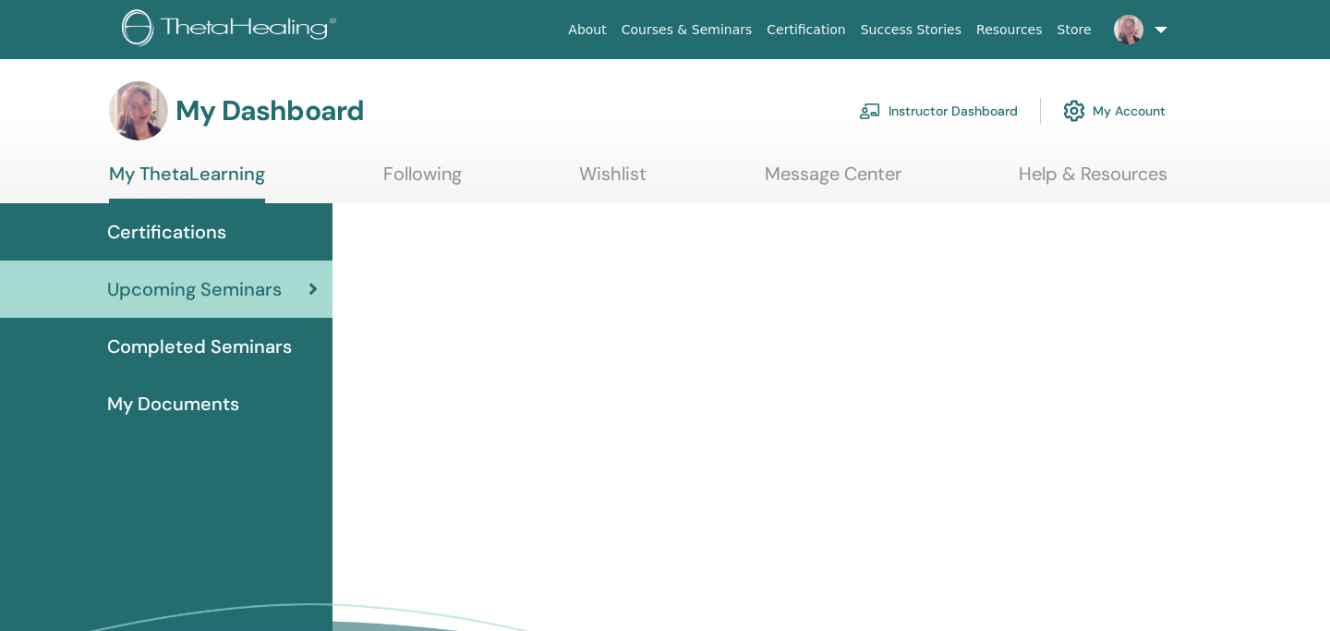 The height and width of the screenshot is (631, 1330). I want to click on span: Completed Seminars, so click(199, 346).